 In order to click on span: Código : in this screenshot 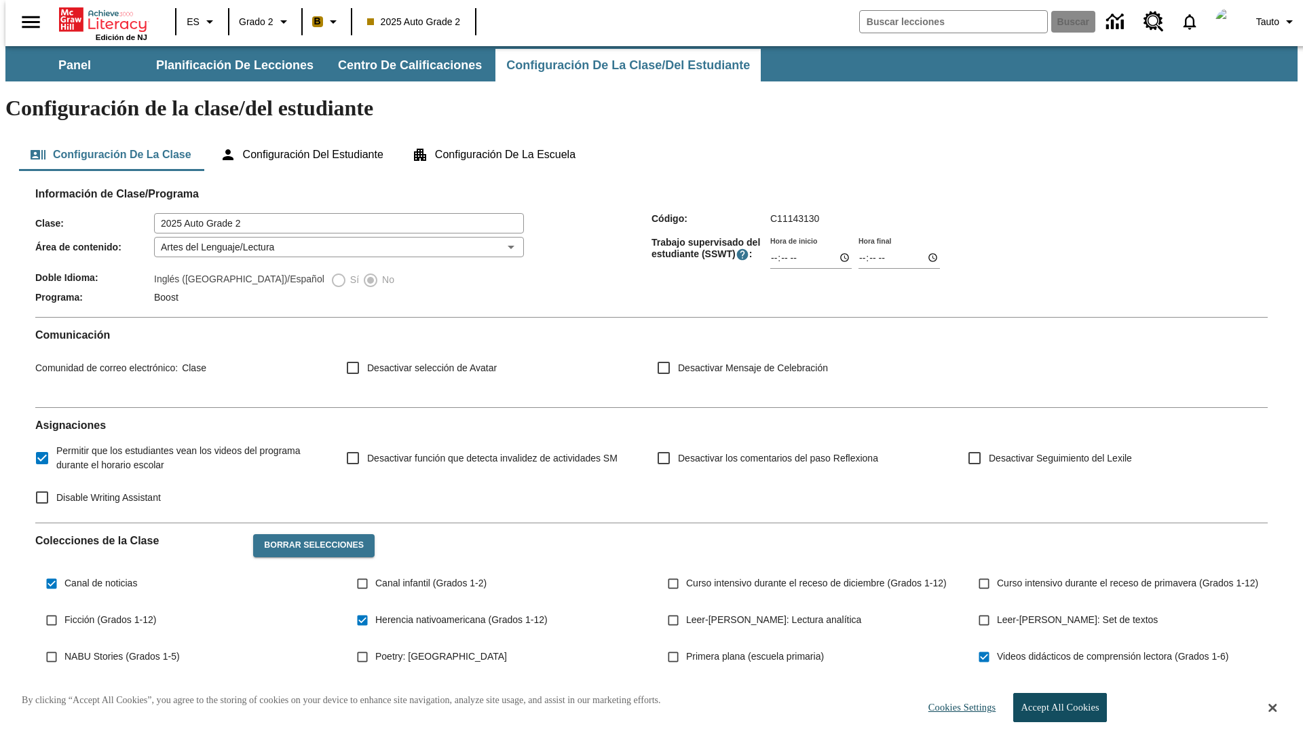, I will do `click(710, 218)`.